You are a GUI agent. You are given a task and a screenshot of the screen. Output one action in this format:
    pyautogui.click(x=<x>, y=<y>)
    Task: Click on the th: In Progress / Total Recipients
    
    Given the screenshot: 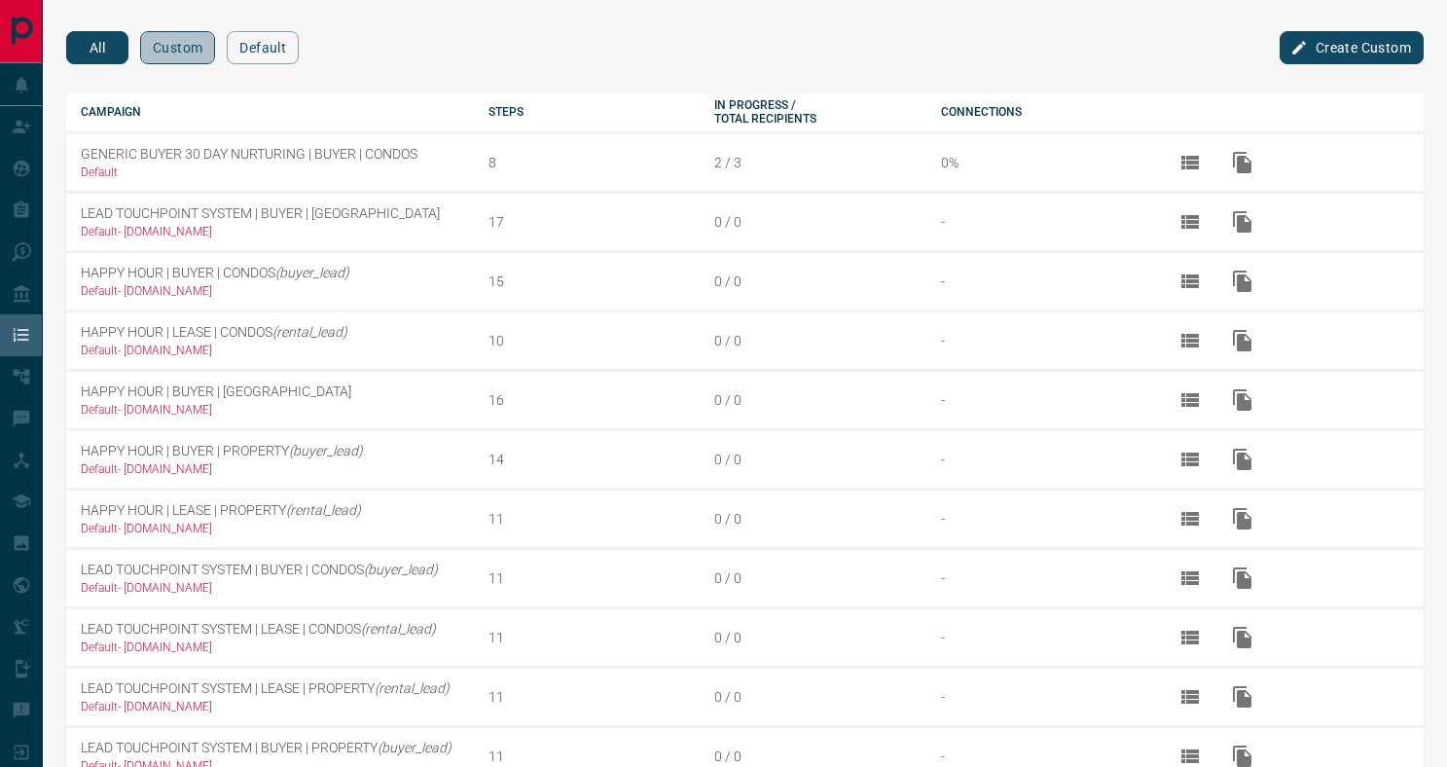 What is the action you would take?
    pyautogui.click(x=812, y=113)
    